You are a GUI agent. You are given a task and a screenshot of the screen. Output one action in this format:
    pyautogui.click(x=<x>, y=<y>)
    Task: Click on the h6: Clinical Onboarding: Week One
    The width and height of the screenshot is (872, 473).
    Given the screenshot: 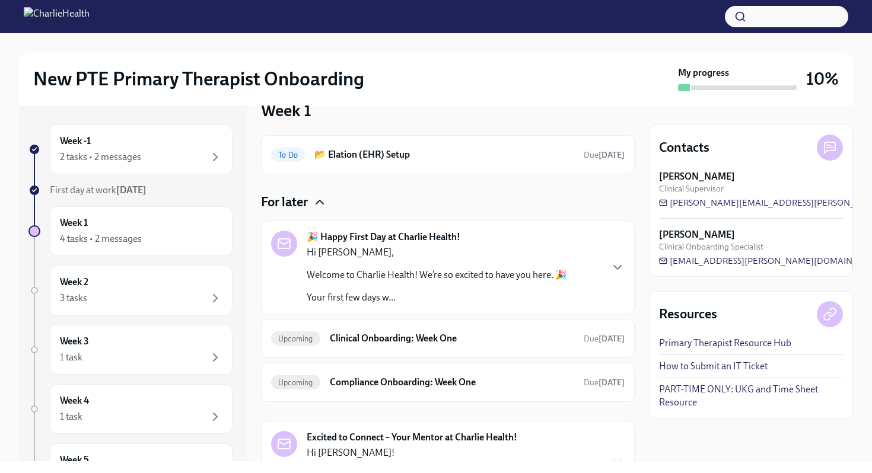 What is the action you would take?
    pyautogui.click(x=452, y=339)
    